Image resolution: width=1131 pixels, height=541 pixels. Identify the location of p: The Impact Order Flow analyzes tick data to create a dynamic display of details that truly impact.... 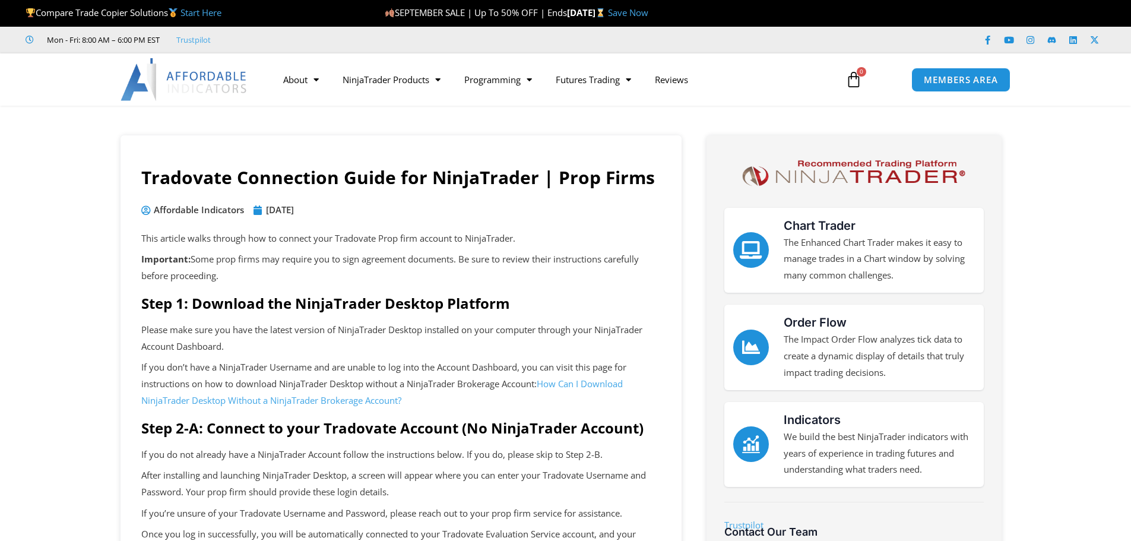
(880, 356).